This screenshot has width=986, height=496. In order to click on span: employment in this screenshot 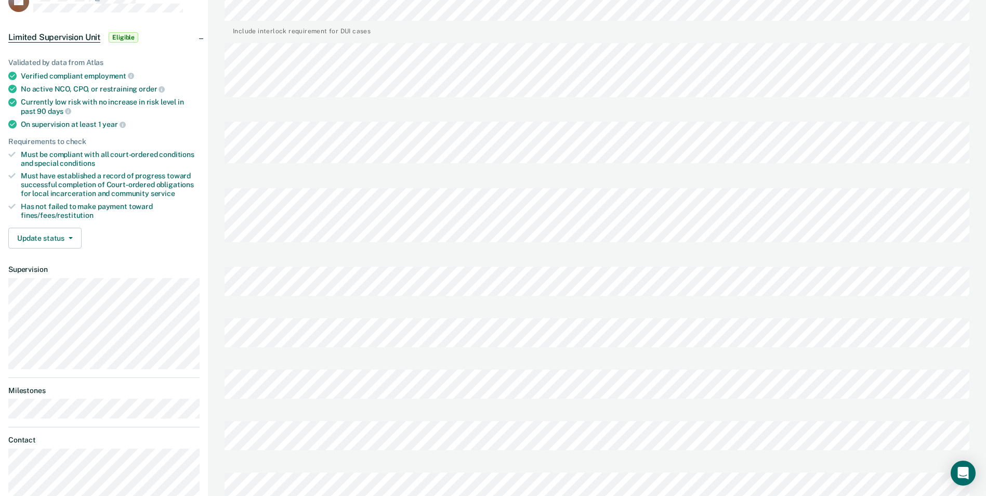, I will do `click(109, 76)`.